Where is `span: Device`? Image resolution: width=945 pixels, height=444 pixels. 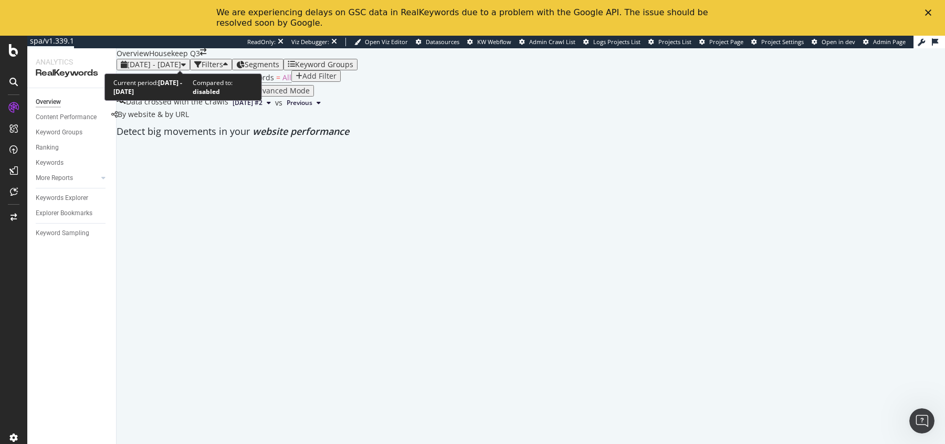
span: Device is located at coordinates (128, 77).